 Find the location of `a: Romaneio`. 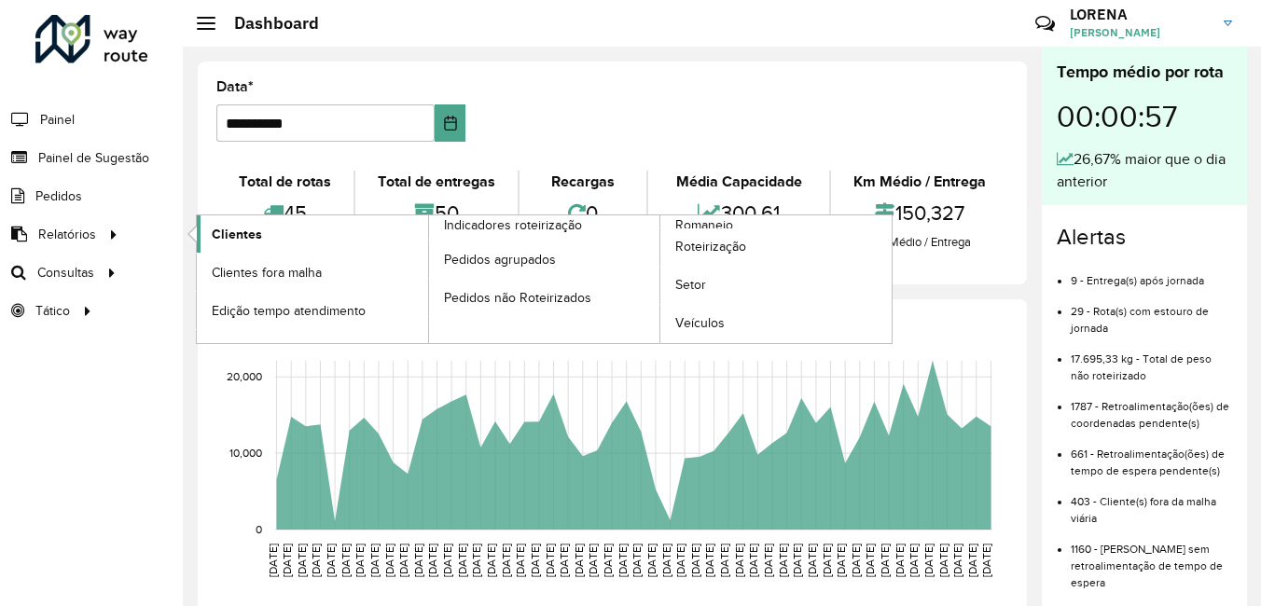

a: Romaneio is located at coordinates (660, 279).